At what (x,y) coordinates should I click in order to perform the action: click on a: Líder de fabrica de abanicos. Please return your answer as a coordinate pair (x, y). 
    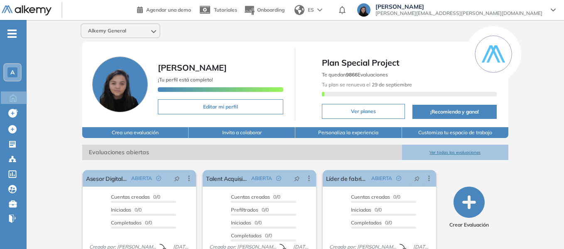
    Looking at the image, I should click on (347, 178).